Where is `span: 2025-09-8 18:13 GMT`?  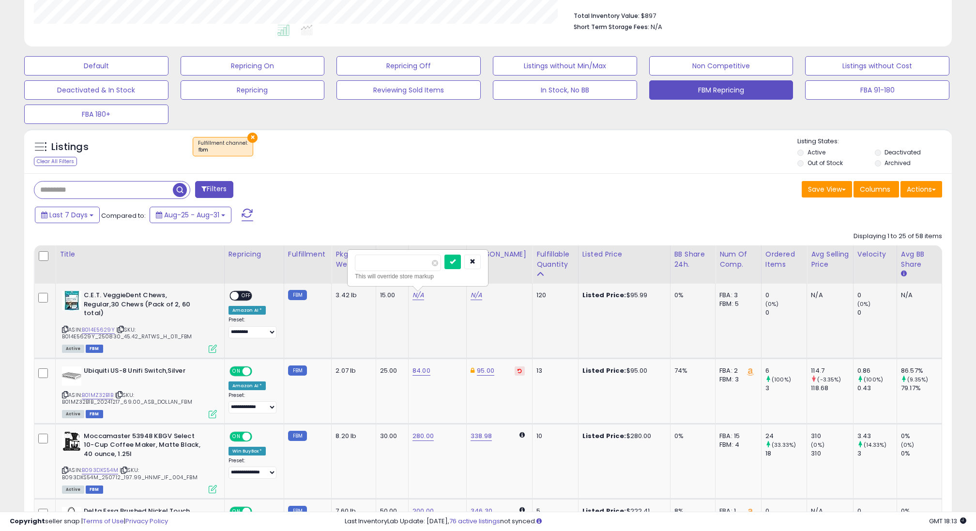 span: 2025-09-8 18:13 GMT is located at coordinates (947, 521).